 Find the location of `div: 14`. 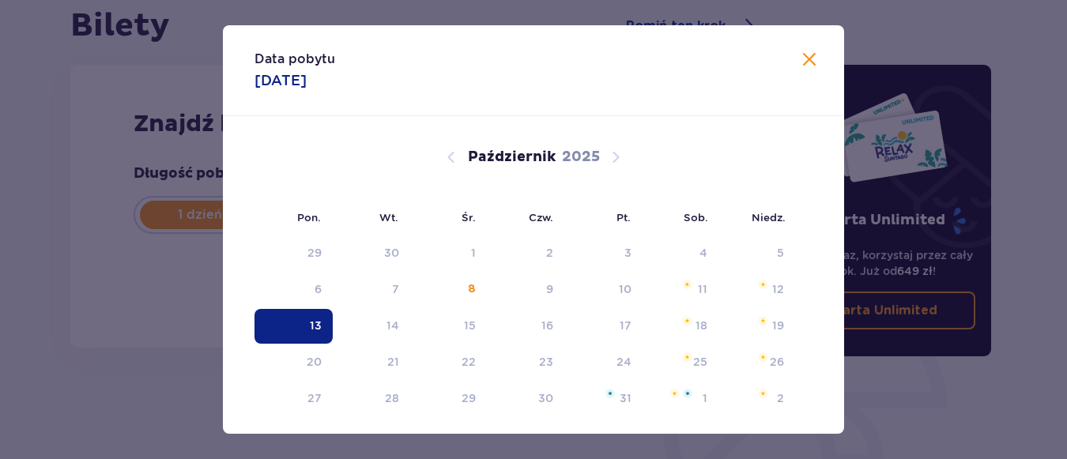

div: 14 is located at coordinates (393, 326).